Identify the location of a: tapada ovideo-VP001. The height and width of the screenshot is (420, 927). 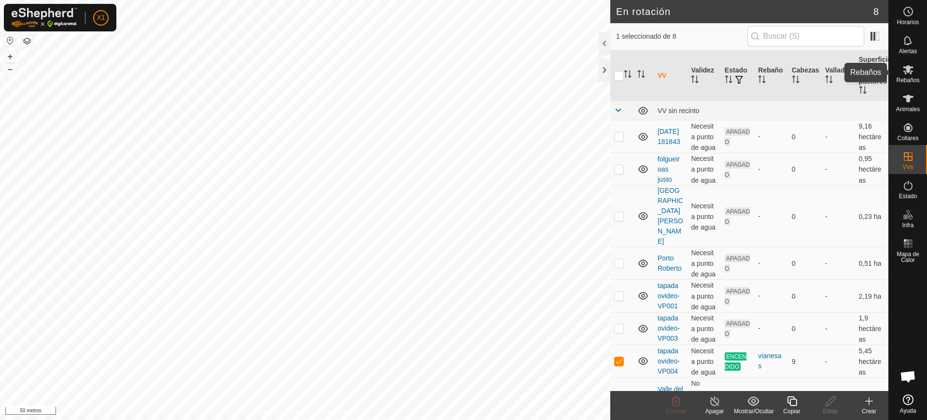
(669, 296).